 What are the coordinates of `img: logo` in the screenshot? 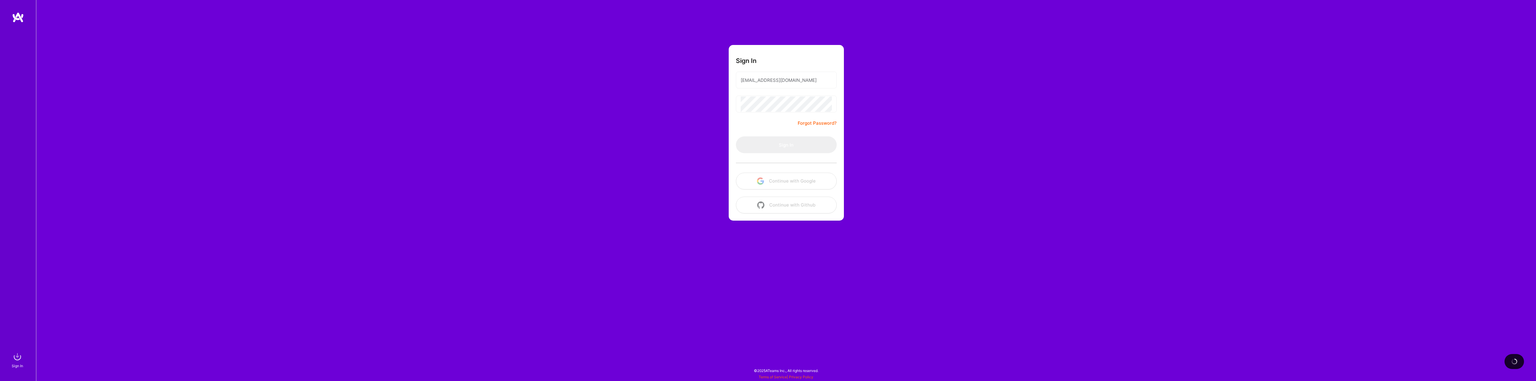 It's located at (18, 17).